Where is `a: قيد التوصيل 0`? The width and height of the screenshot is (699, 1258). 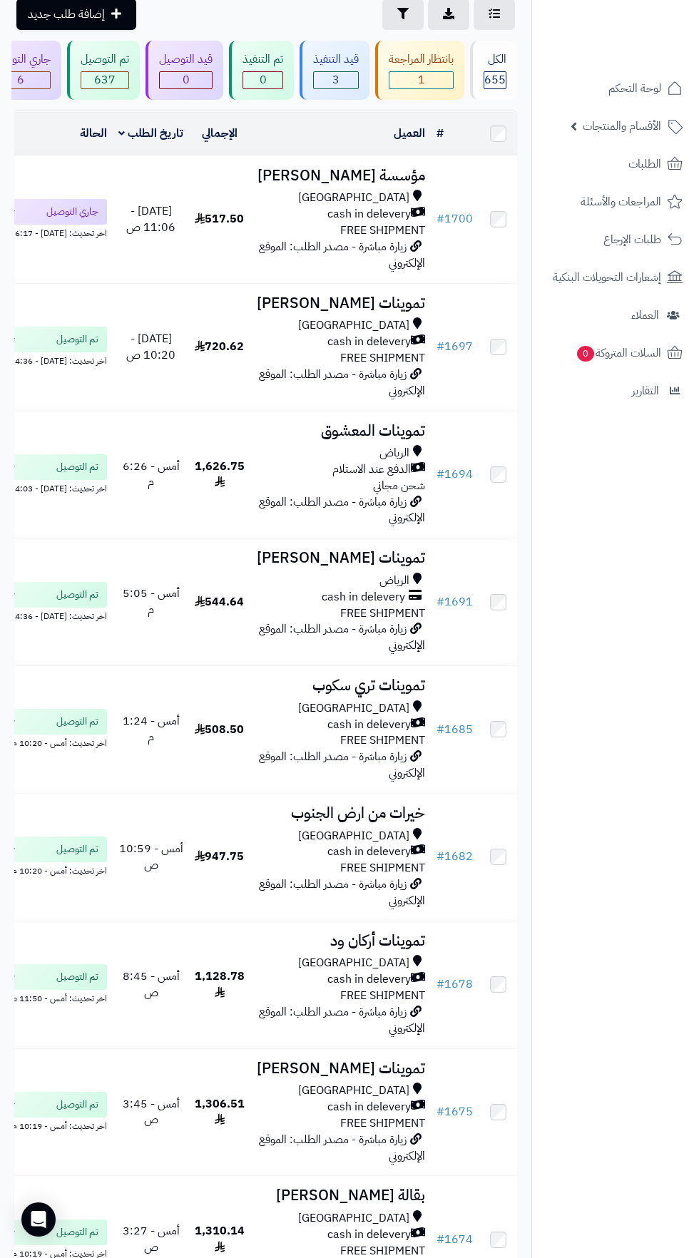
a: قيد التوصيل 0 is located at coordinates (184, 70).